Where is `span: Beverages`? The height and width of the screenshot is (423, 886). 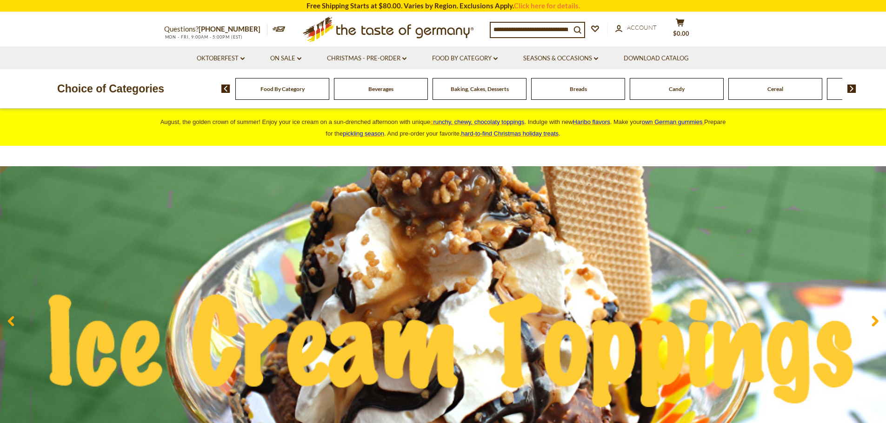 span: Beverages is located at coordinates (381, 89).